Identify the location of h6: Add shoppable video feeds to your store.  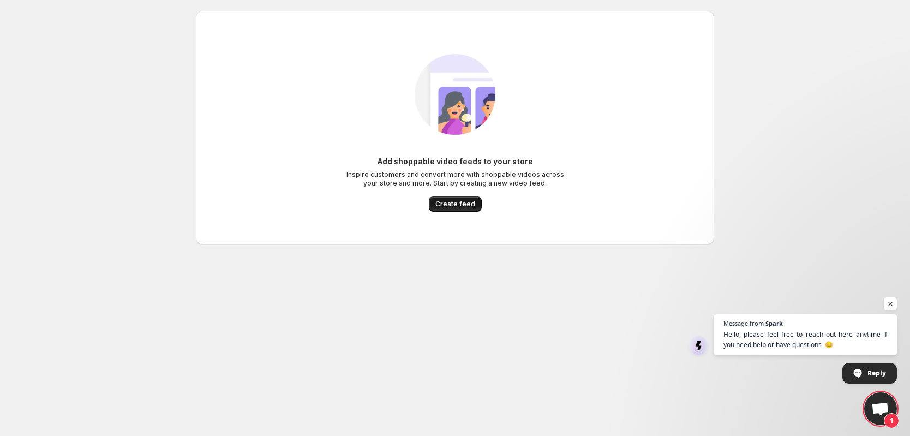
(455, 162).